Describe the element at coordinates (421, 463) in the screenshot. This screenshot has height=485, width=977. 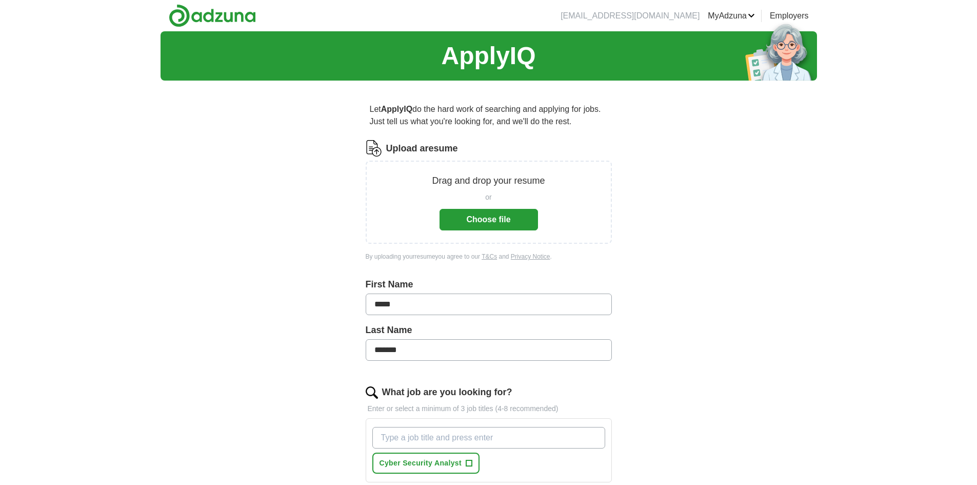
I see `span: Cyber Security Analyst` at that location.